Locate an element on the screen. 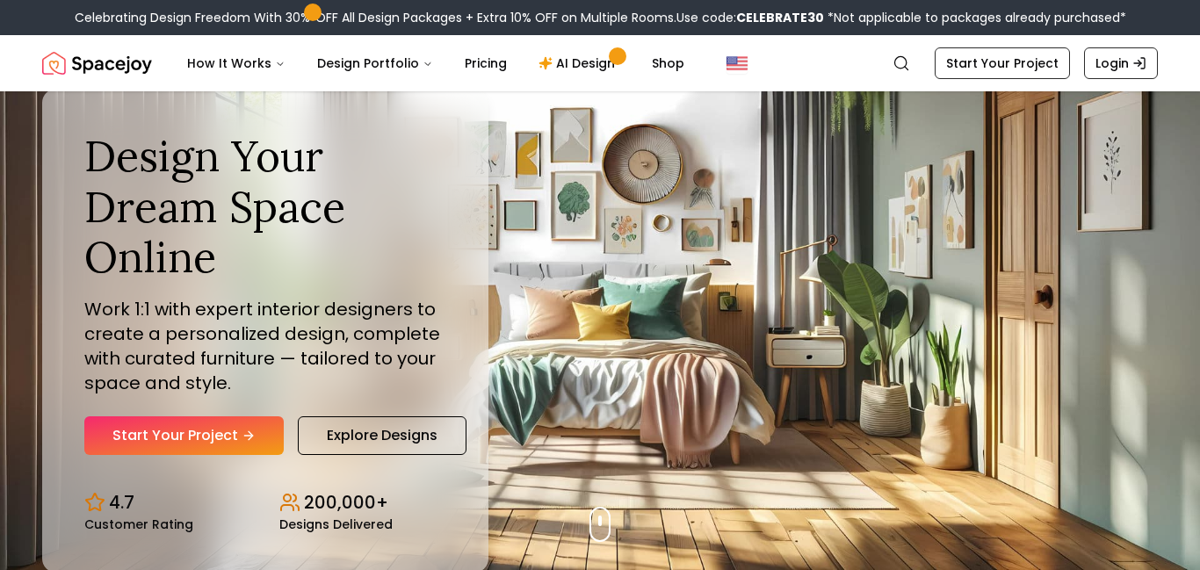 This screenshot has height=570, width=1200. p: 4.7 is located at coordinates (121, 503).